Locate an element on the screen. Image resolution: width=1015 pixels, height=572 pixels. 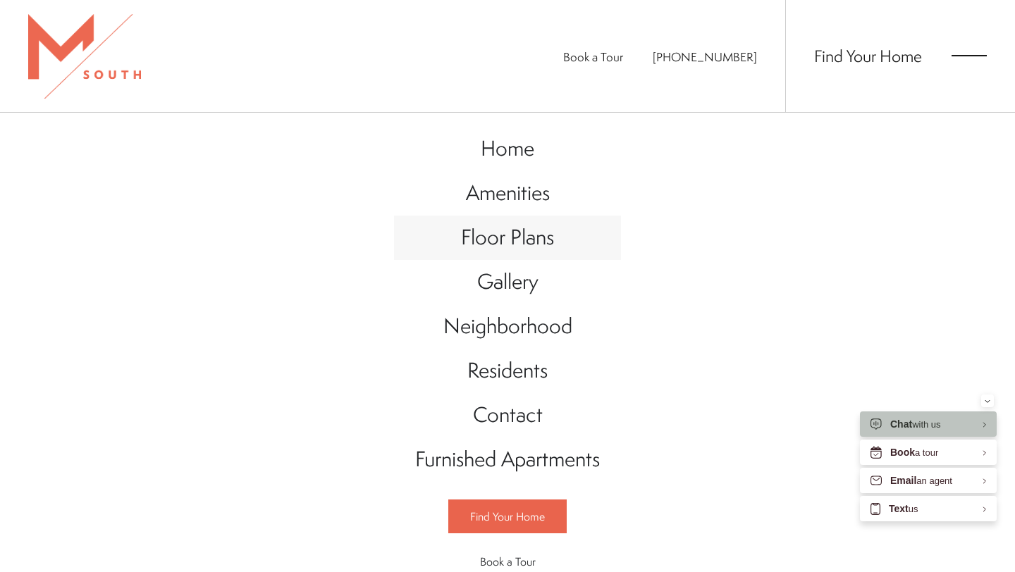
span: Floor Plans is located at coordinates (508, 237).